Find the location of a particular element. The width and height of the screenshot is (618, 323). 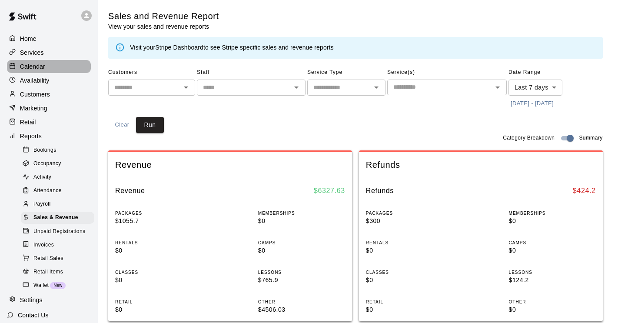

p: Contact Us is located at coordinates (33, 315).